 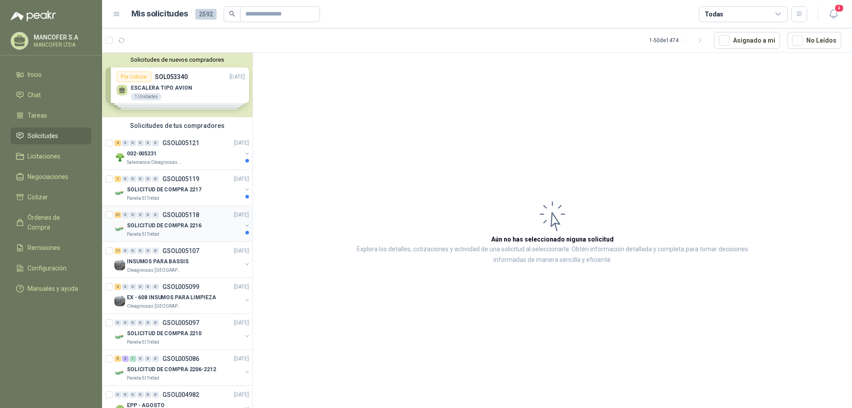 I want to click on button: Solicitudes de nuevos compradores, so click(x=177, y=59).